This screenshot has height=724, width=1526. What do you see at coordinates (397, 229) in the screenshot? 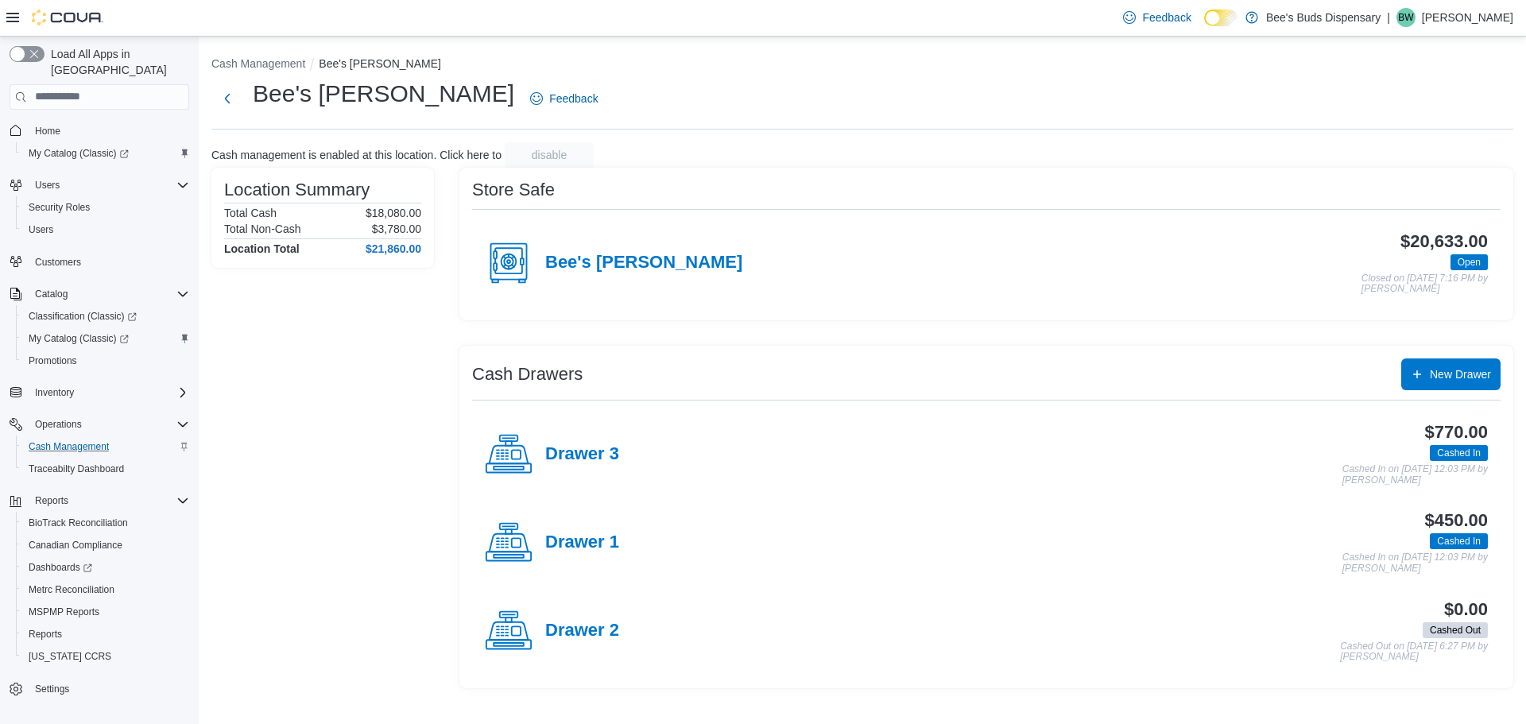
I see `p: $3,780.00` at bounding box center [397, 229].